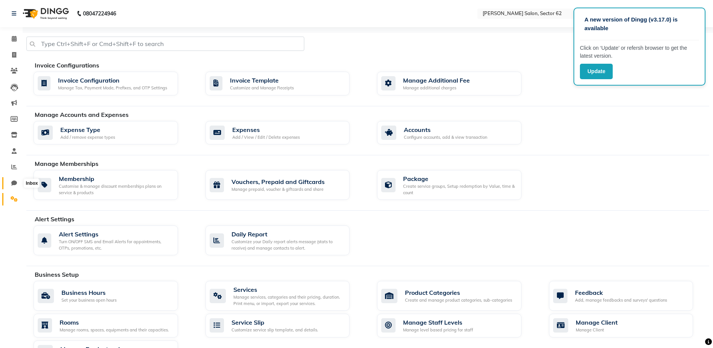 The image size is (713, 348). What do you see at coordinates (629, 296) in the screenshot?
I see `a: FeedbackAdd, manage feedbacks and surveys' questions` at bounding box center [629, 296].